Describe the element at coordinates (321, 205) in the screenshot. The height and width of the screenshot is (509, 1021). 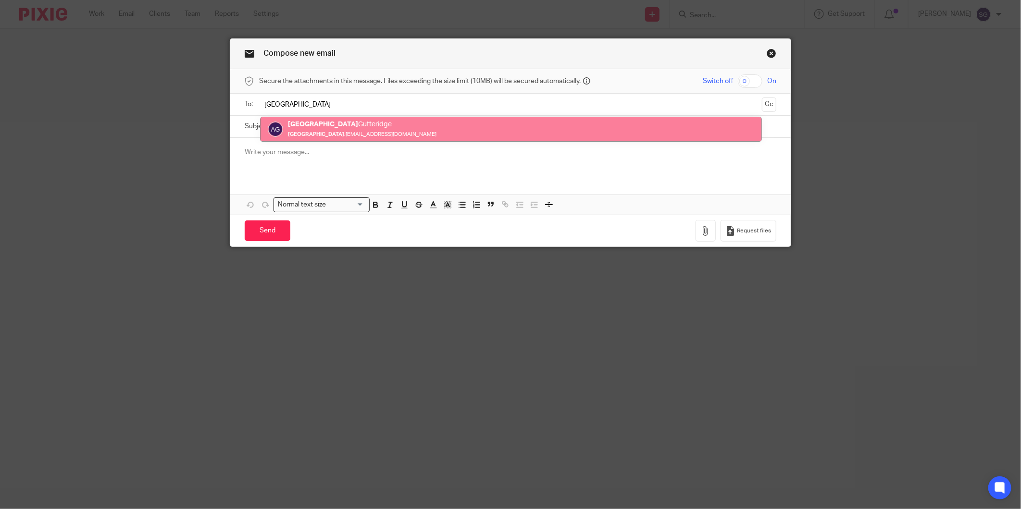
I see `div: Search for option` at that location.